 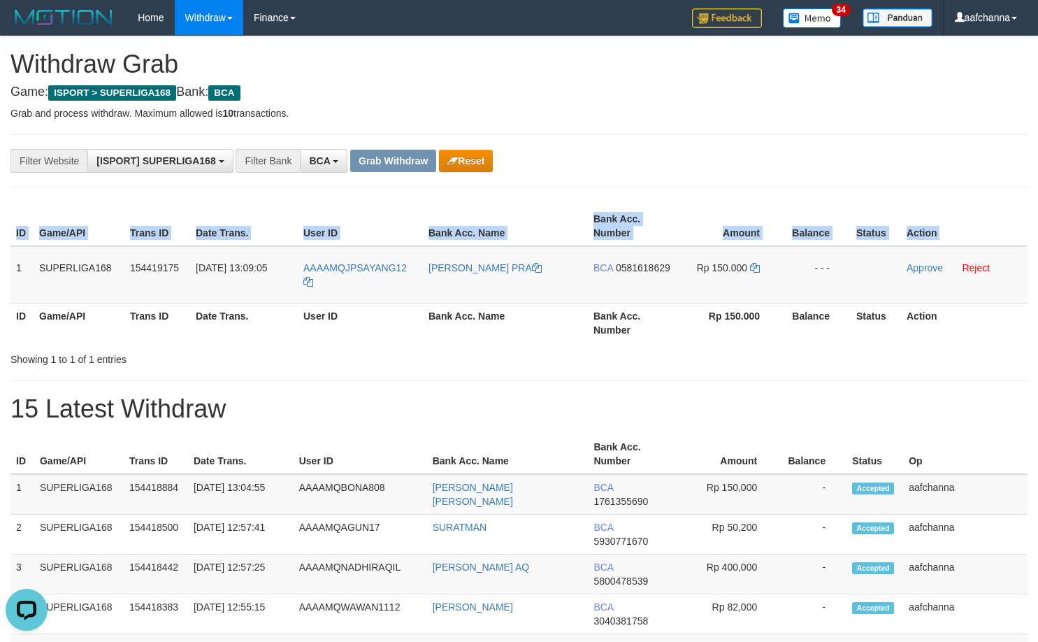 I want to click on strong: 10, so click(x=228, y=113).